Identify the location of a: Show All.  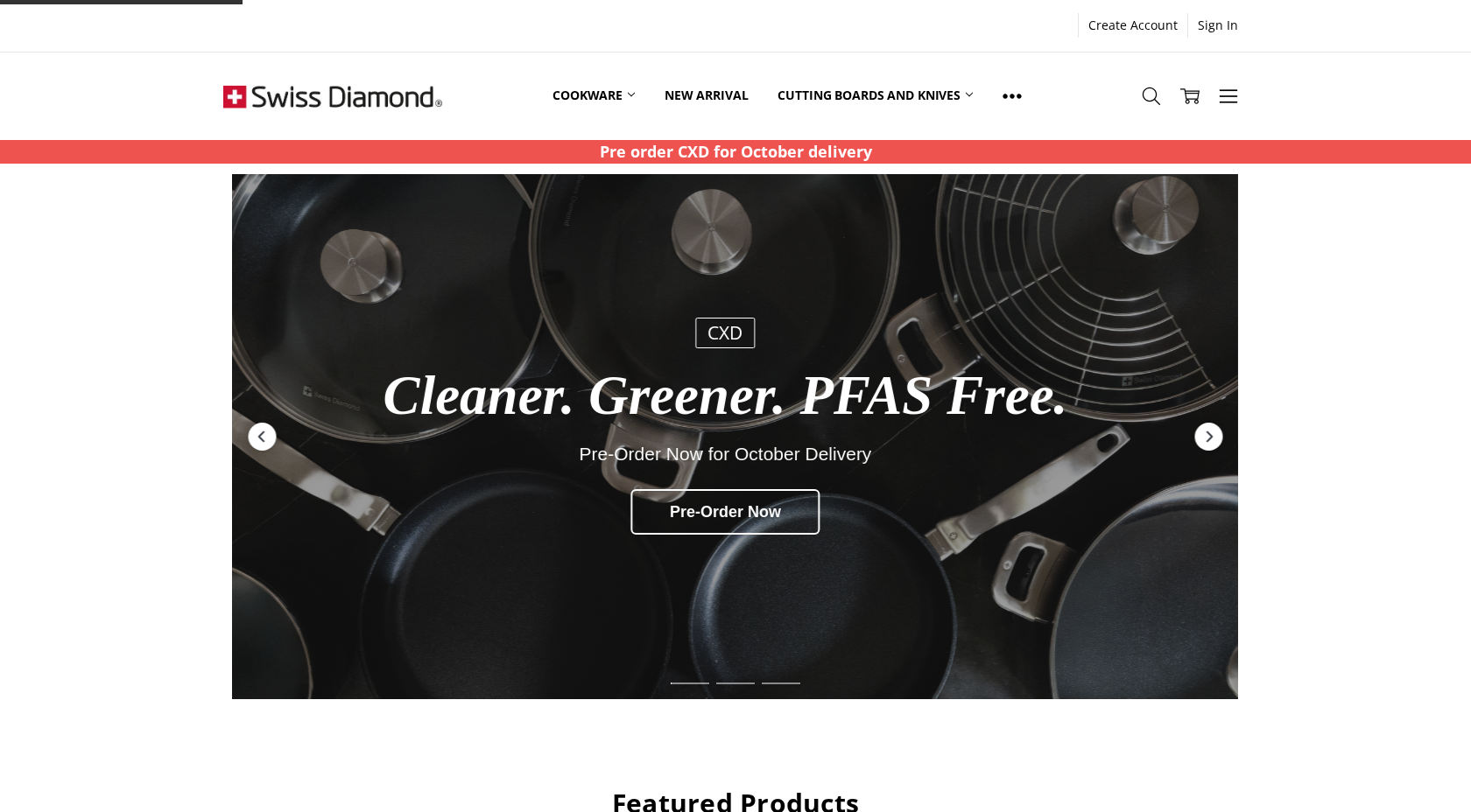
(1013, 97).